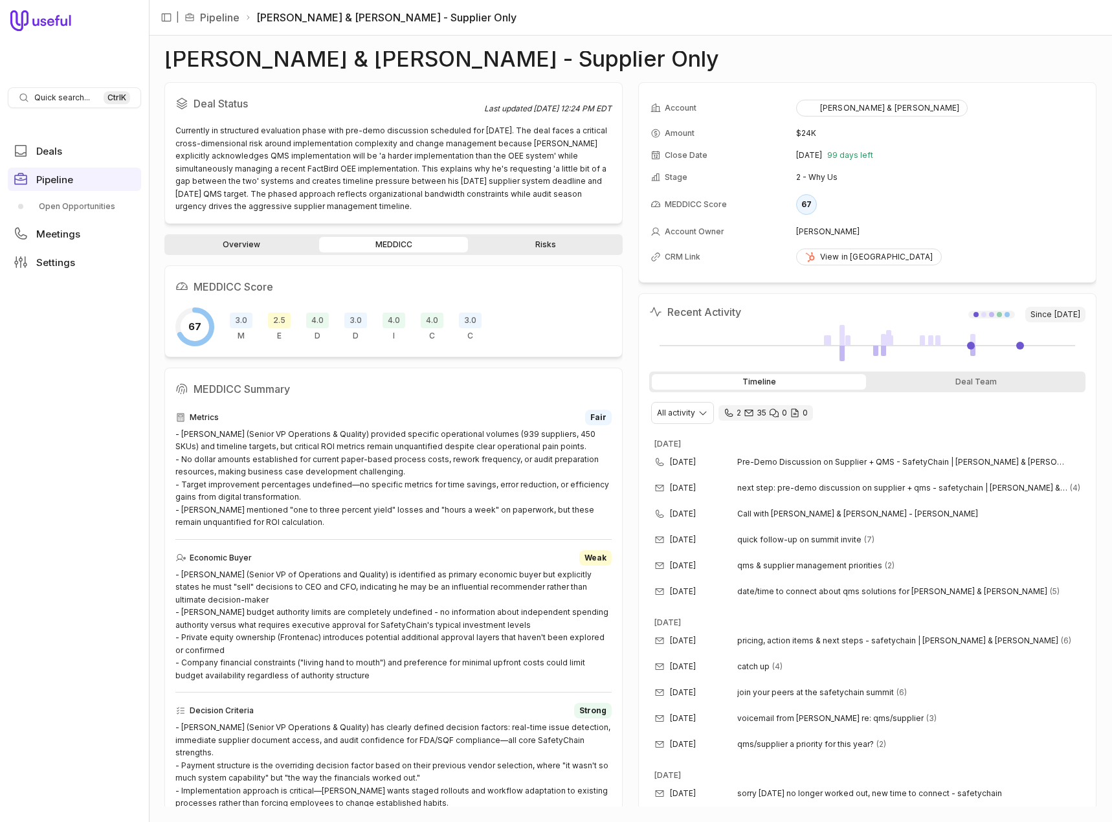  I want to click on span: 99 days left, so click(850, 155).